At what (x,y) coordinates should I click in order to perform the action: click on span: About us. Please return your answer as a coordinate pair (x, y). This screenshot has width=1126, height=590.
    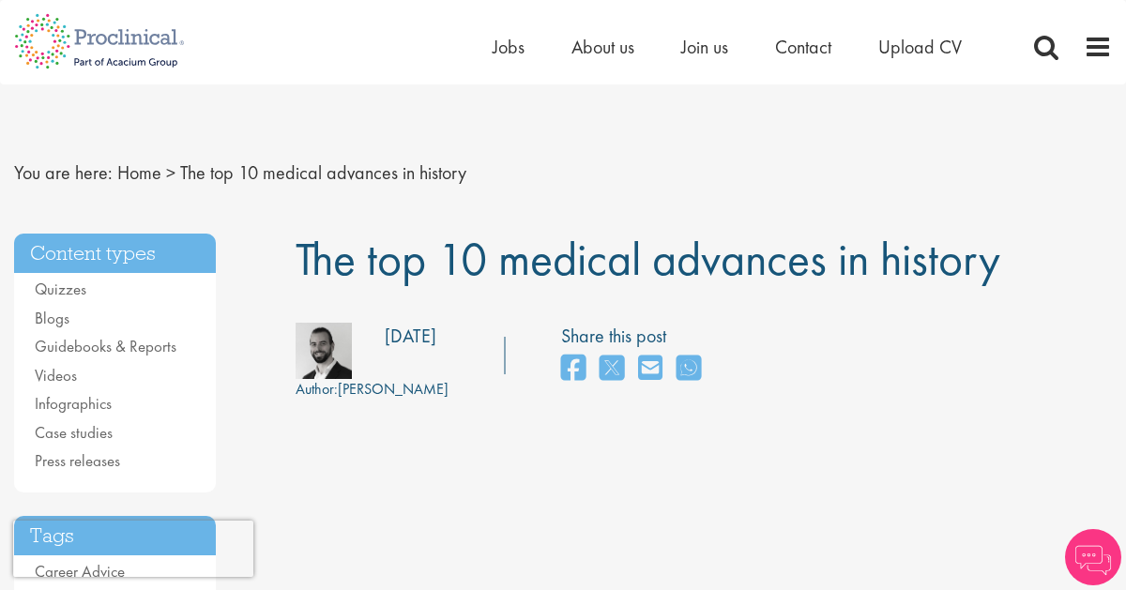
    Looking at the image, I should click on (602, 47).